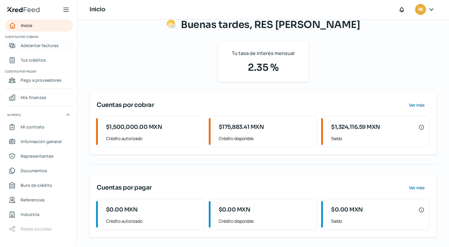 The image size is (449, 247). Describe the element at coordinates (36, 228) in the screenshot. I see `span: Redes sociales` at that location.